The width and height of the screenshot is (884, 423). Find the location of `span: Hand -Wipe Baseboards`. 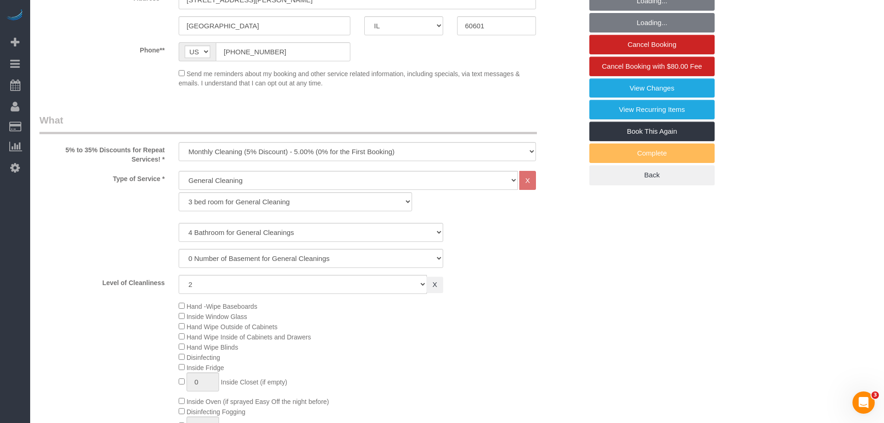

span: Hand -Wipe Baseboards is located at coordinates (222, 306).